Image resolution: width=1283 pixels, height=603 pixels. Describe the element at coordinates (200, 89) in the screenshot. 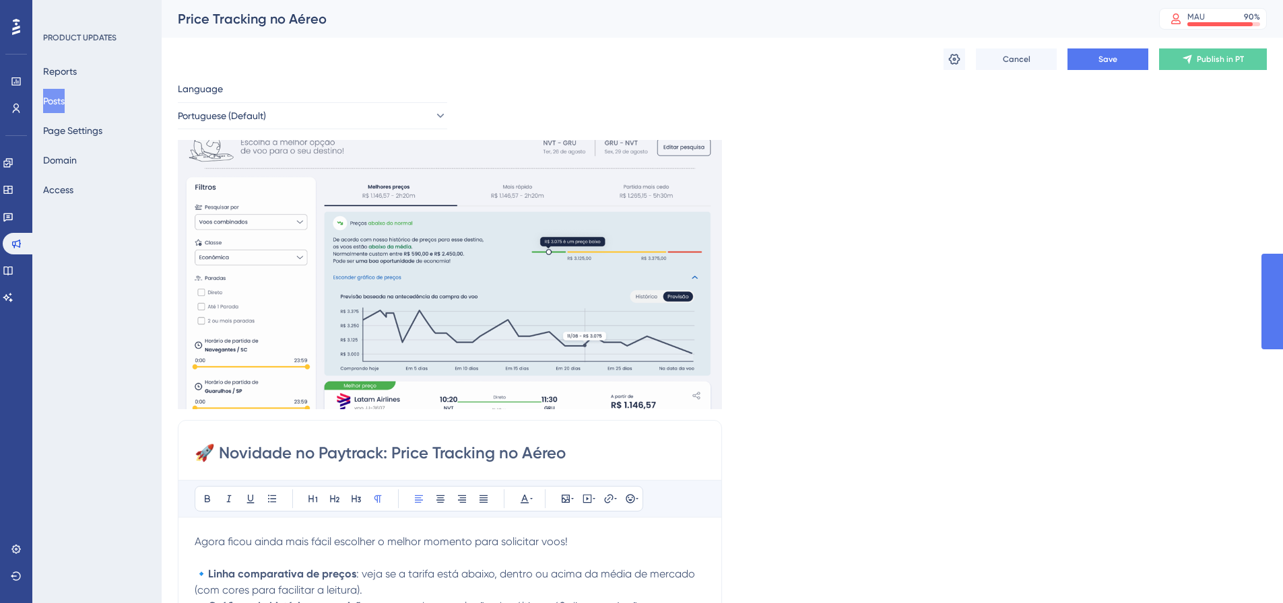

I see `span: Language` at that location.